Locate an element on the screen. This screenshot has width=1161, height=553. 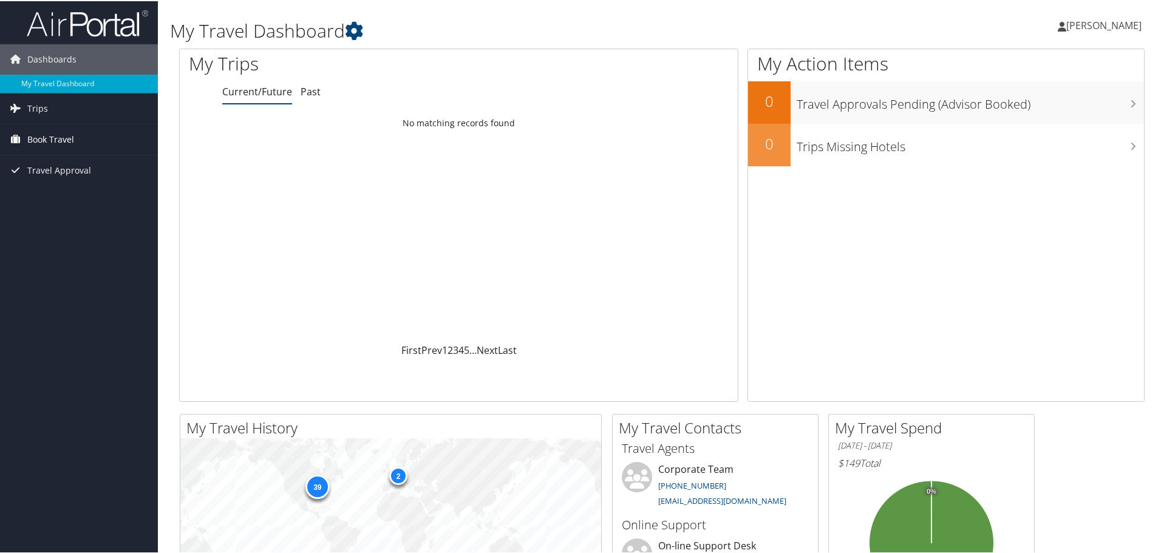
span: Dashboards is located at coordinates (52, 58).